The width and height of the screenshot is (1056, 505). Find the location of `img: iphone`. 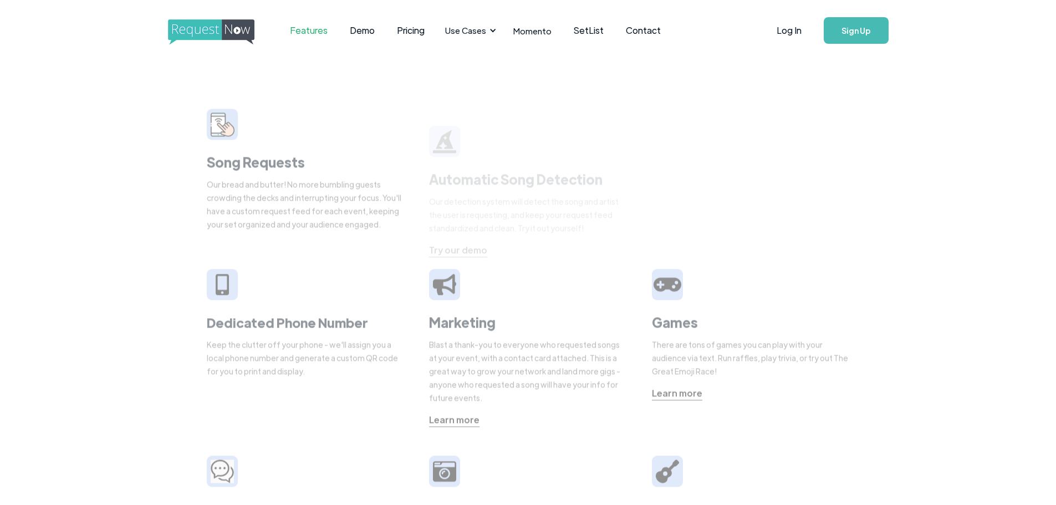

img: iphone is located at coordinates (222, 284).